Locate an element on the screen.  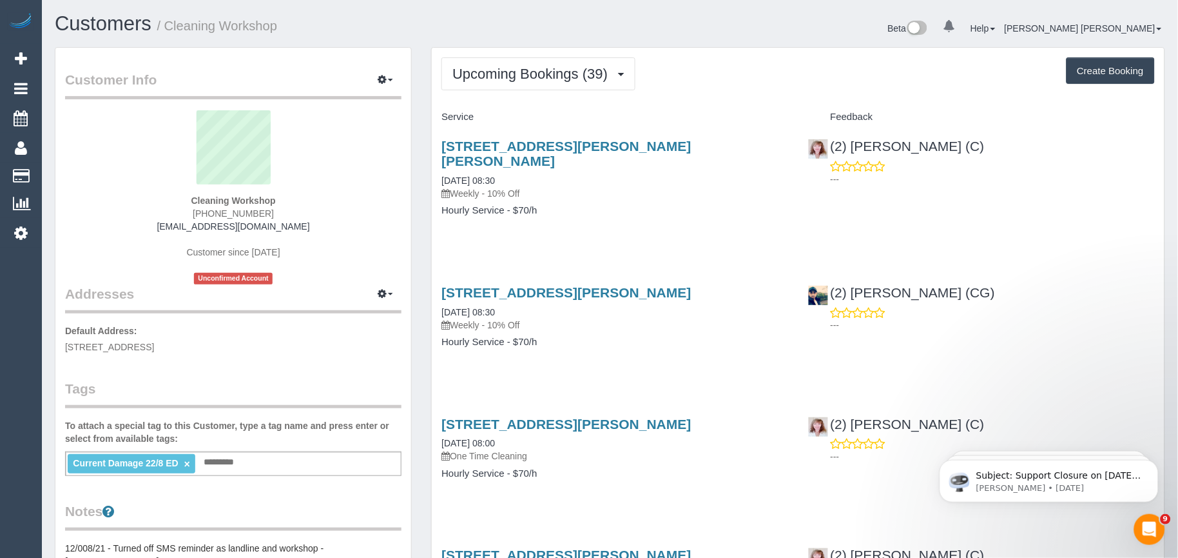
span: Upcoming Bookings (39) is located at coordinates (533, 73).